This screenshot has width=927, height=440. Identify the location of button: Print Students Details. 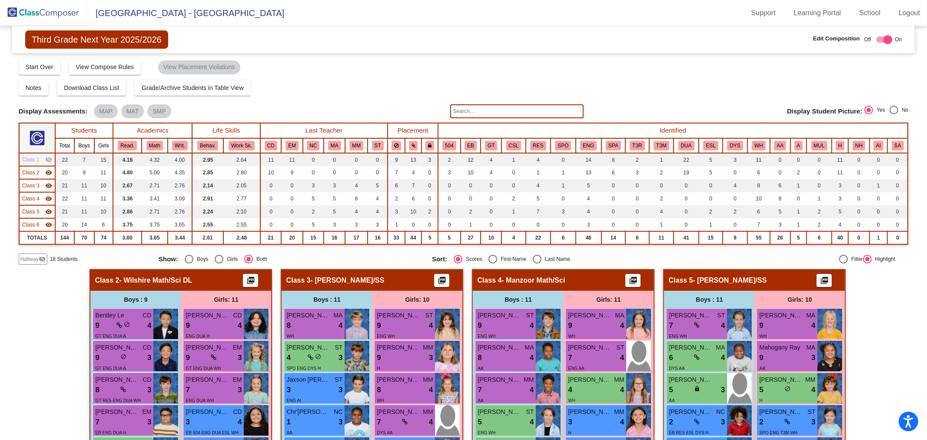
(633, 280).